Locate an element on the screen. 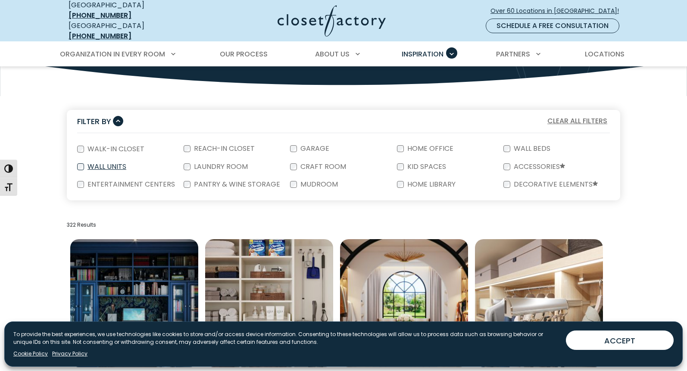 The image size is (687, 371). img: Organized linen and utility closet featuring rolled towels, labeled baskets, and mounted cleaning... is located at coordinates (269, 303).